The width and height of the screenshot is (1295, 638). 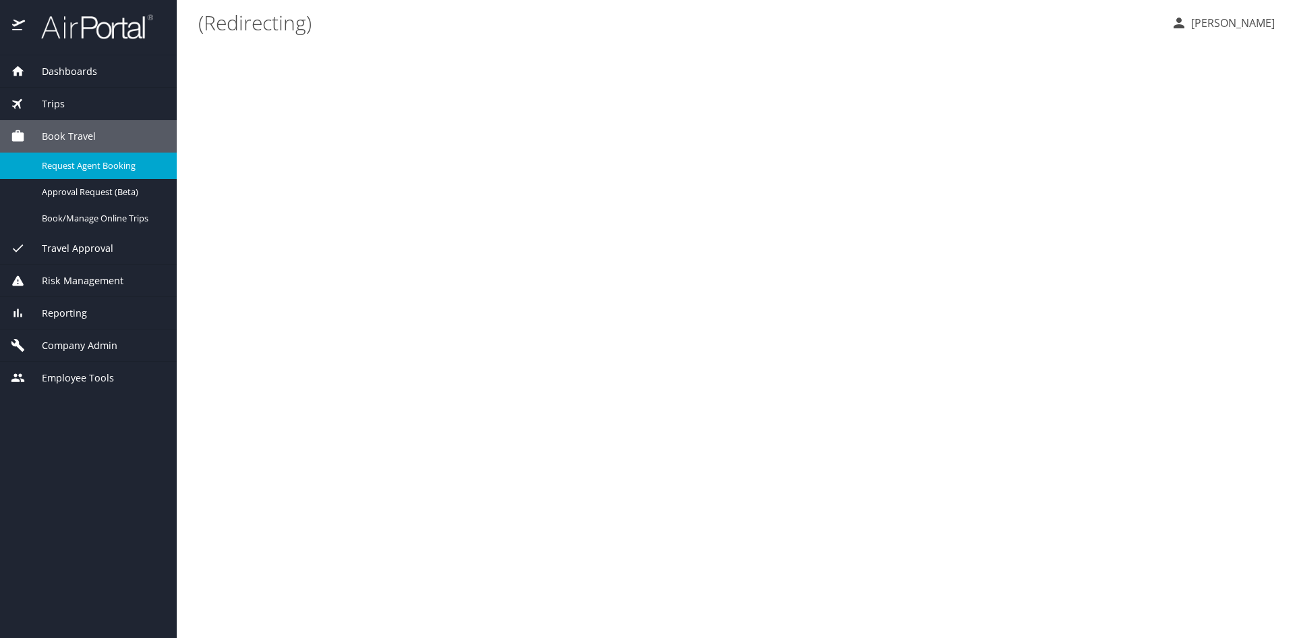 What do you see at coordinates (19, 26) in the screenshot?
I see `img: icon-airportal.png` at bounding box center [19, 26].